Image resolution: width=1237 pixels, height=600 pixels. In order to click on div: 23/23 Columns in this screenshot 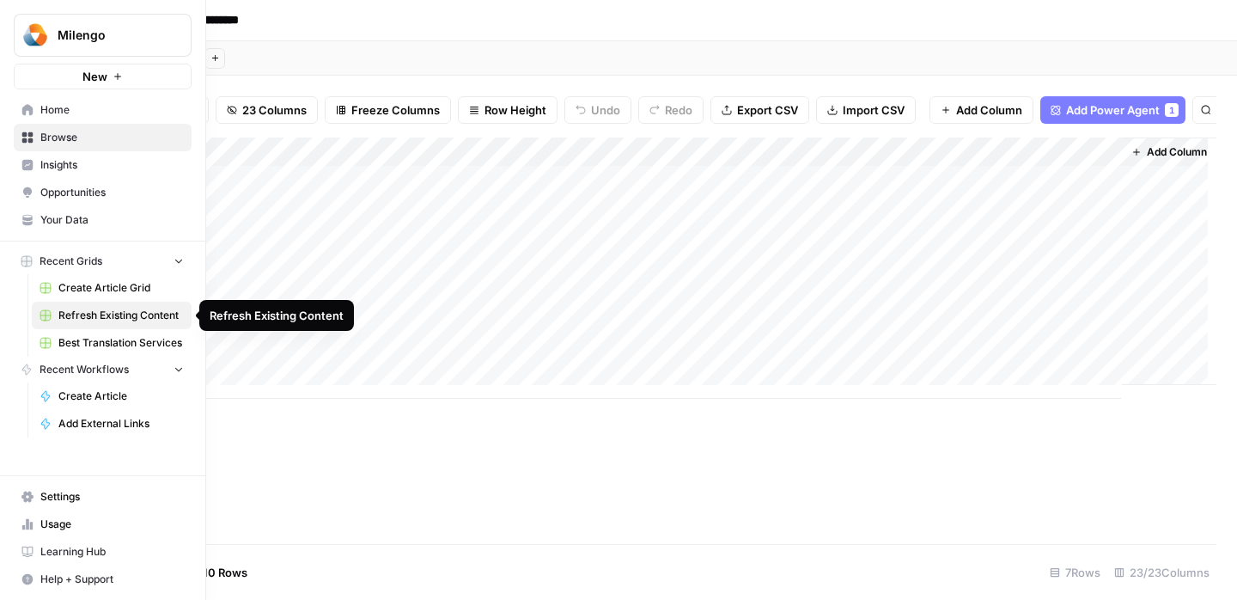, I will do `click(1162, 572)`.